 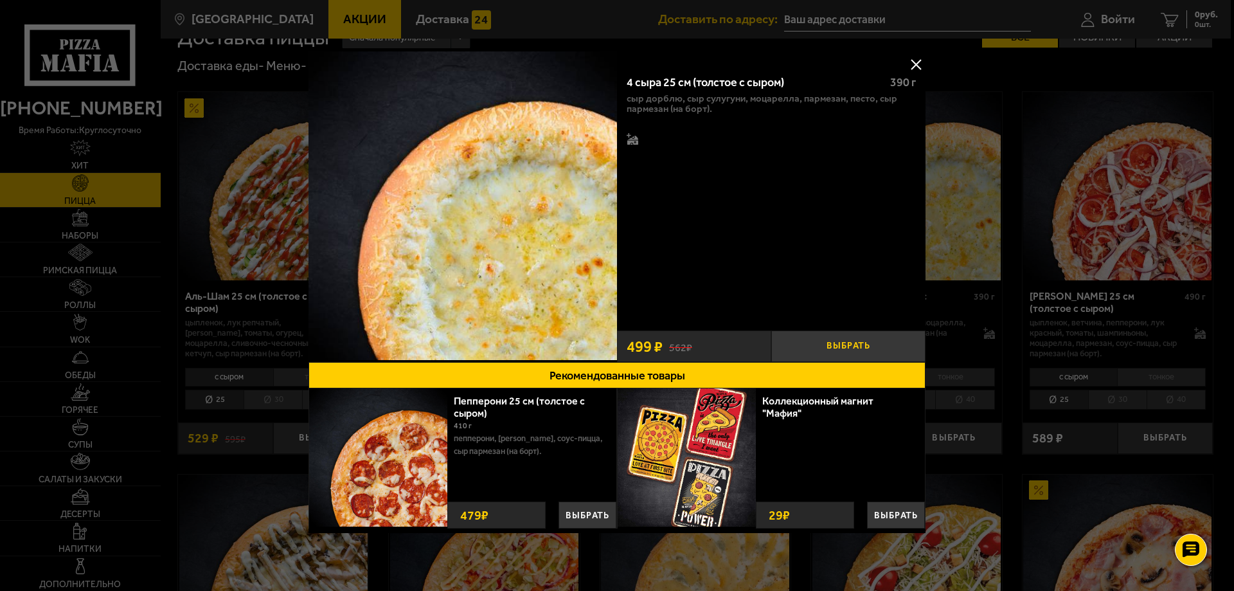 I want to click on div: 4 сыра 25 см (толстое с сыром), so click(x=752, y=83).